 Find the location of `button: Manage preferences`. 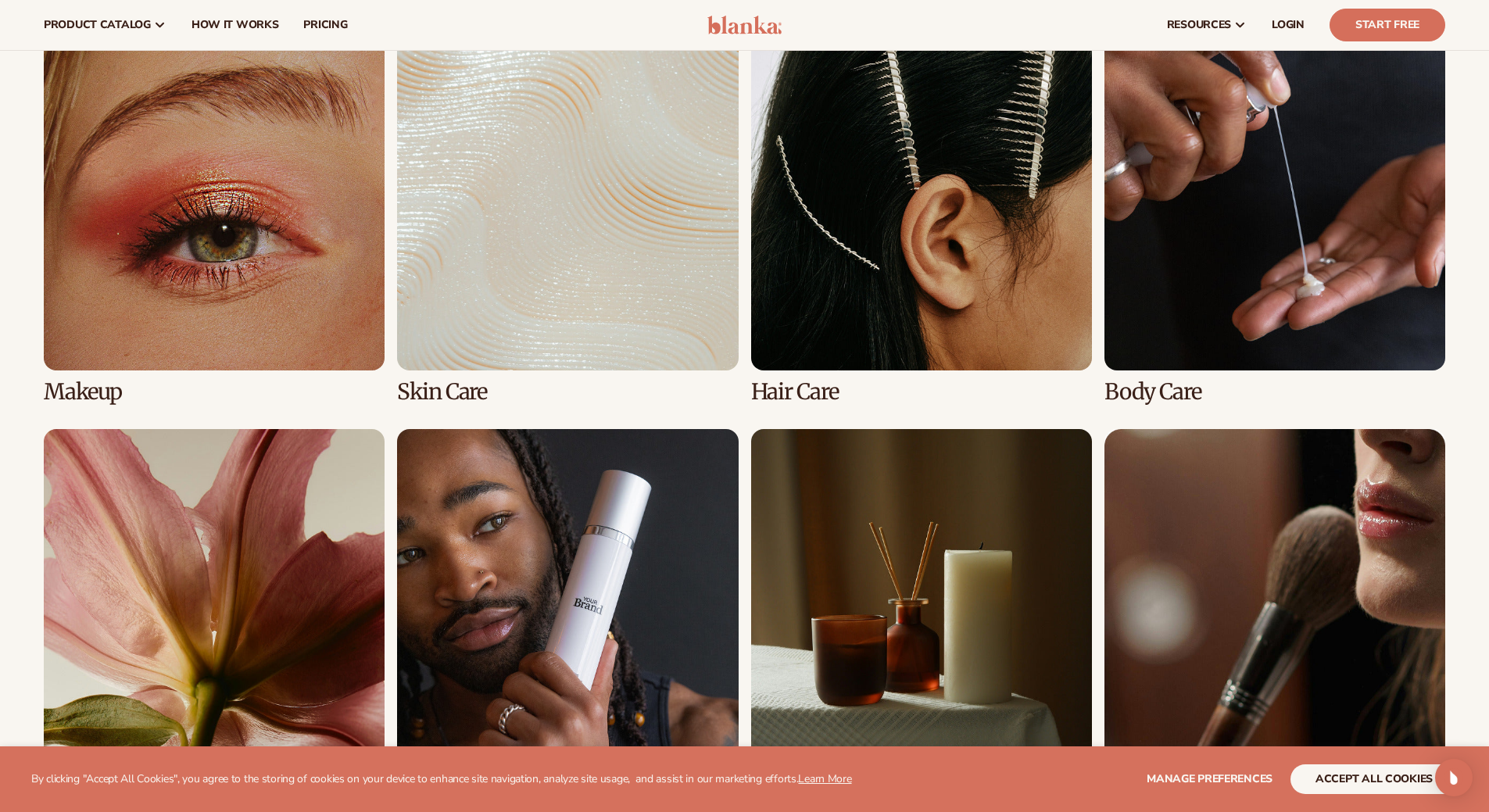

button: Manage preferences is located at coordinates (1209, 780).